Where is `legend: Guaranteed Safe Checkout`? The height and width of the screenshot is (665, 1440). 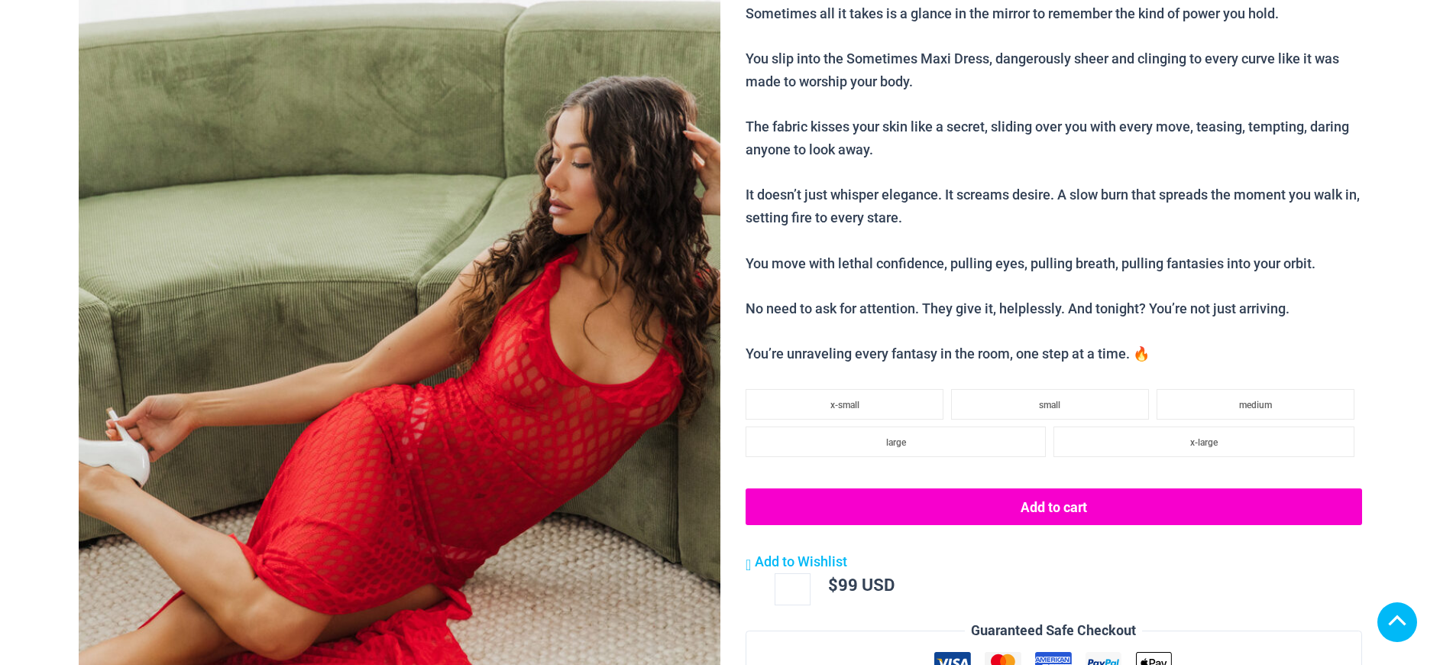 legend: Guaranteed Safe Checkout is located at coordinates (1054, 630).